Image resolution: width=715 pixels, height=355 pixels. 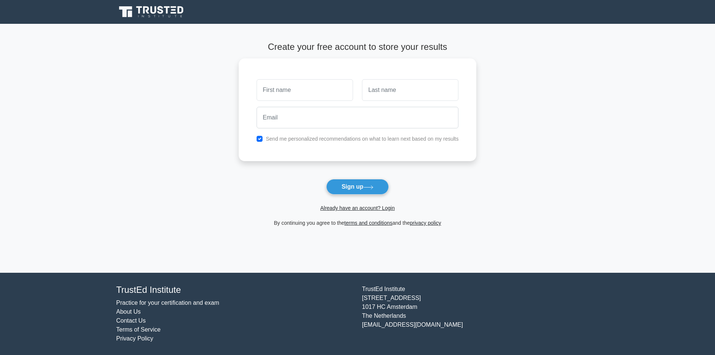 I want to click on input: First name, so click(x=305, y=90).